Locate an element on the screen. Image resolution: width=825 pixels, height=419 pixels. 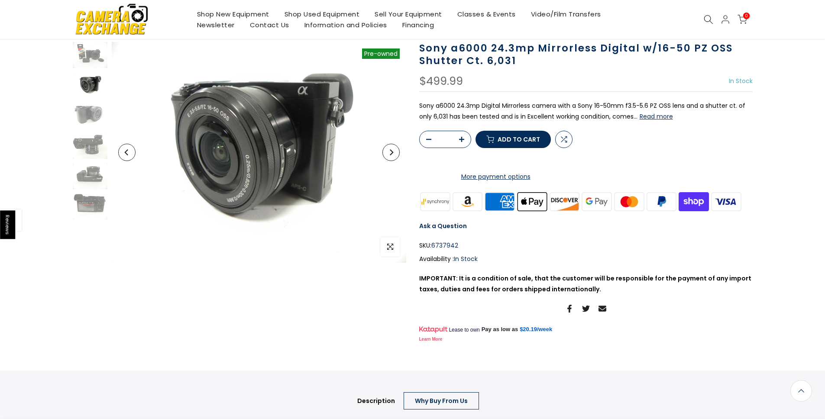
a: Shop New Equipment is located at coordinates (233, 14).